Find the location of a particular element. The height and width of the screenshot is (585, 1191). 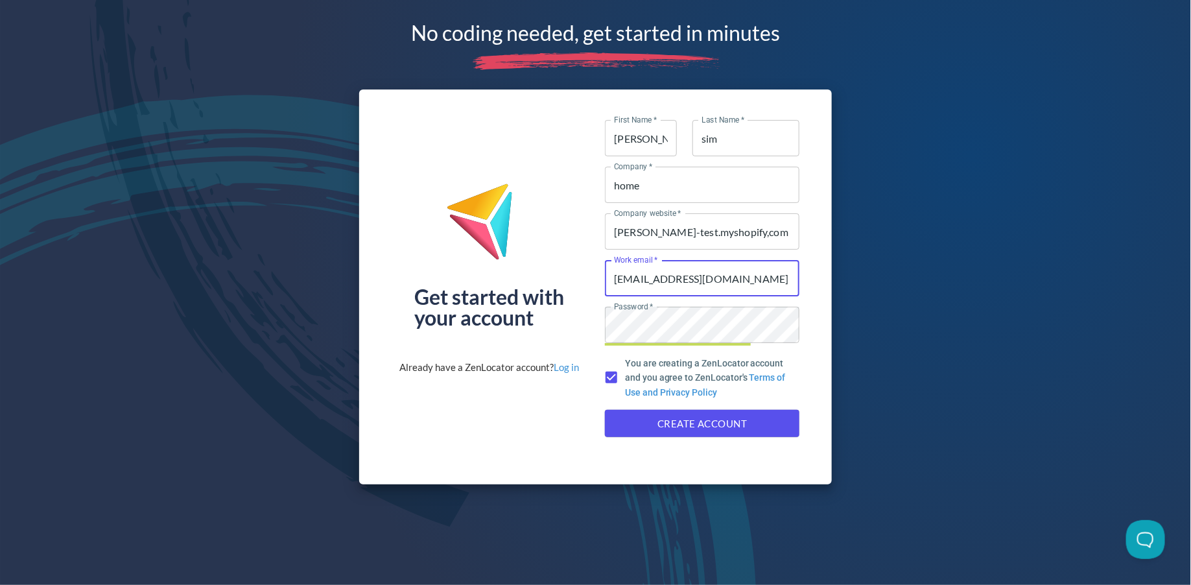

h6: You are creating a ZenLocator account and you agree to ZenLocator's is located at coordinates (707, 377).